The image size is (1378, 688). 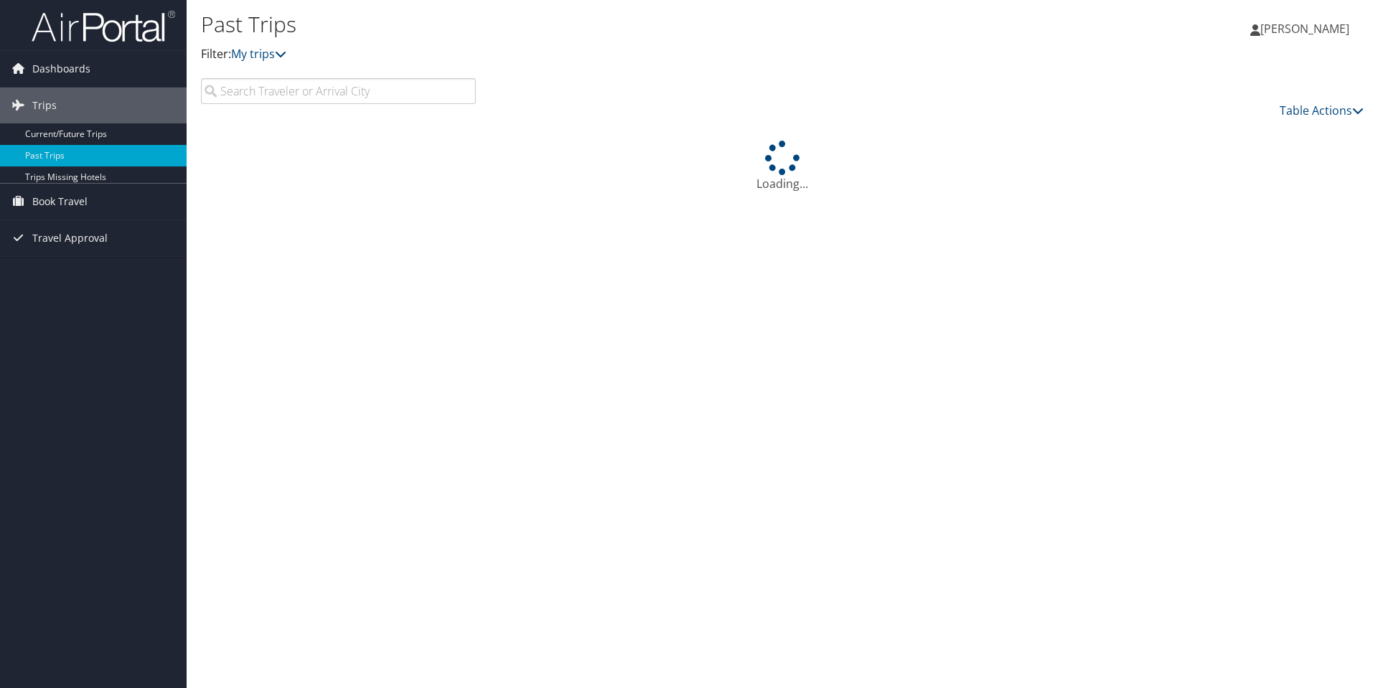 What do you see at coordinates (589, 55) in the screenshot?
I see `p: Filter:` at bounding box center [589, 55].